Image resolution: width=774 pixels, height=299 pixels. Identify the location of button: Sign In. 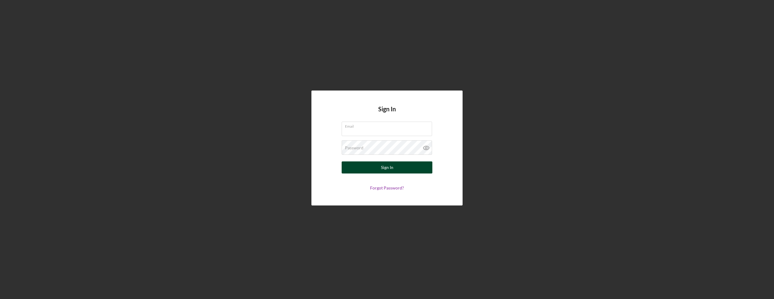
(387, 168).